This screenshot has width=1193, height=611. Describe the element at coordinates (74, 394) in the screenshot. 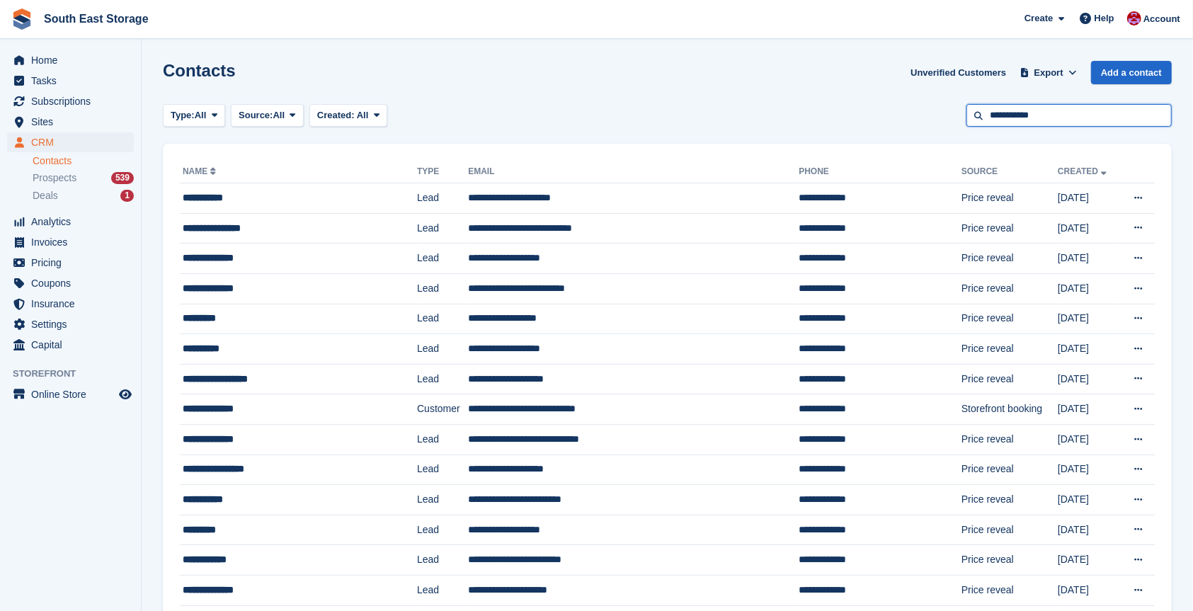

I see `span: Online Store` at that location.